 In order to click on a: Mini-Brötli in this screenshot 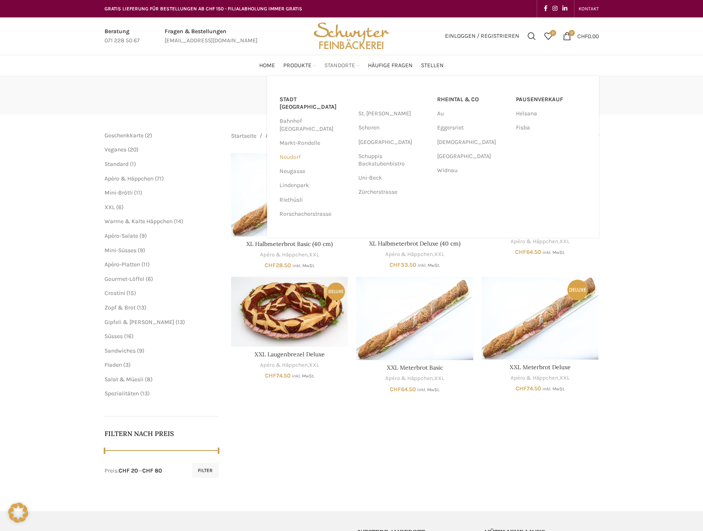, I will do `click(119, 193)`.